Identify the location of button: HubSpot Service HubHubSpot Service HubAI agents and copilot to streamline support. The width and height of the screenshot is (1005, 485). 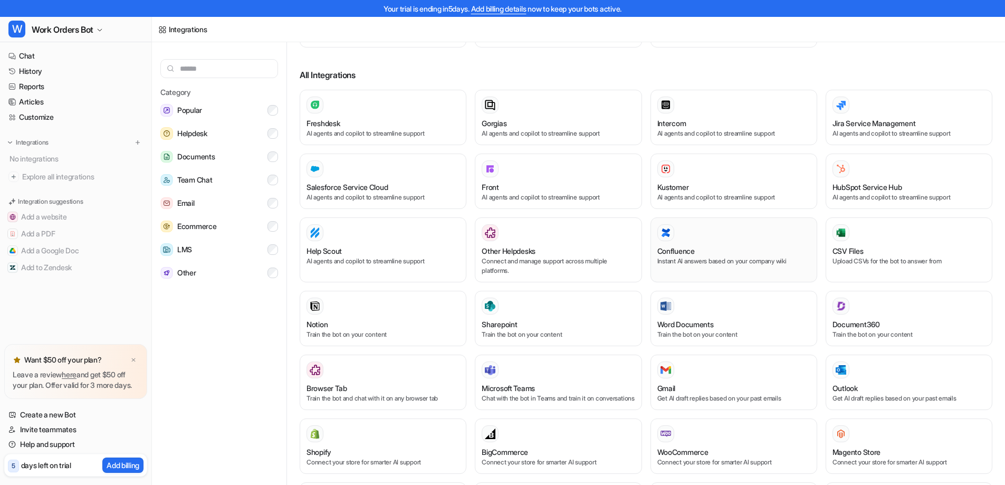
(909, 181).